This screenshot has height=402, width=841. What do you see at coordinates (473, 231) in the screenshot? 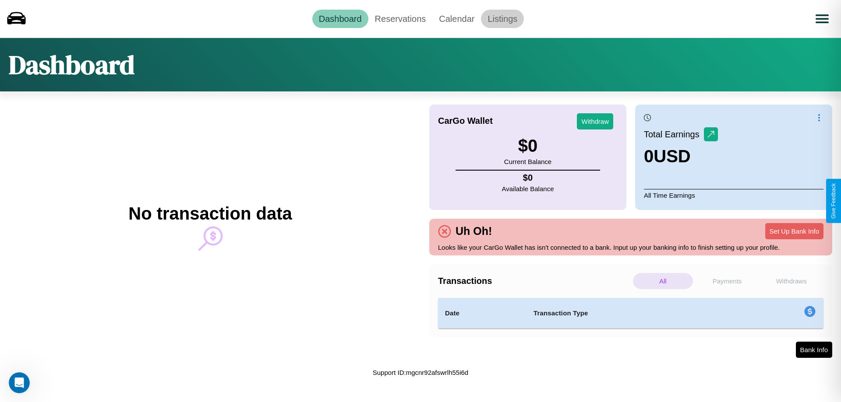
I see `h4: Uh Oh!` at bounding box center [473, 231].